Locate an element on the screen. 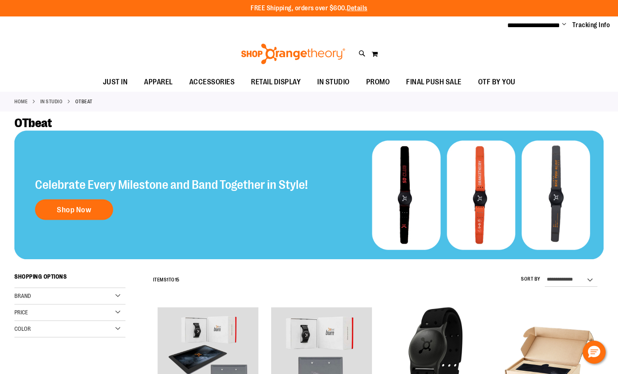 This screenshot has height=374, width=618. a: Tracking Info is located at coordinates (591, 25).